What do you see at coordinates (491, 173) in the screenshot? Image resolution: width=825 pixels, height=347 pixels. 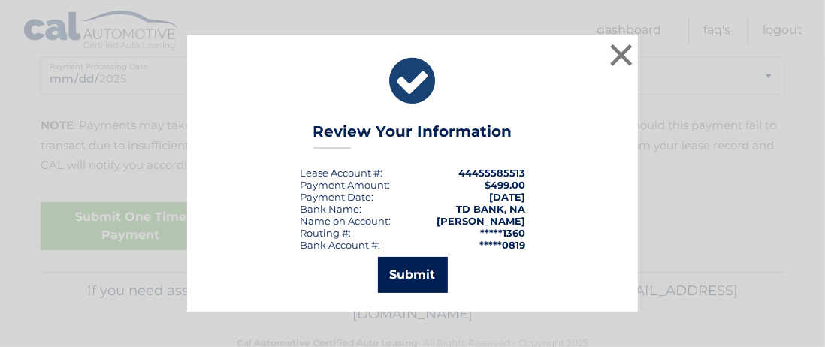 I see `strong: 44455585513` at bounding box center [491, 173].